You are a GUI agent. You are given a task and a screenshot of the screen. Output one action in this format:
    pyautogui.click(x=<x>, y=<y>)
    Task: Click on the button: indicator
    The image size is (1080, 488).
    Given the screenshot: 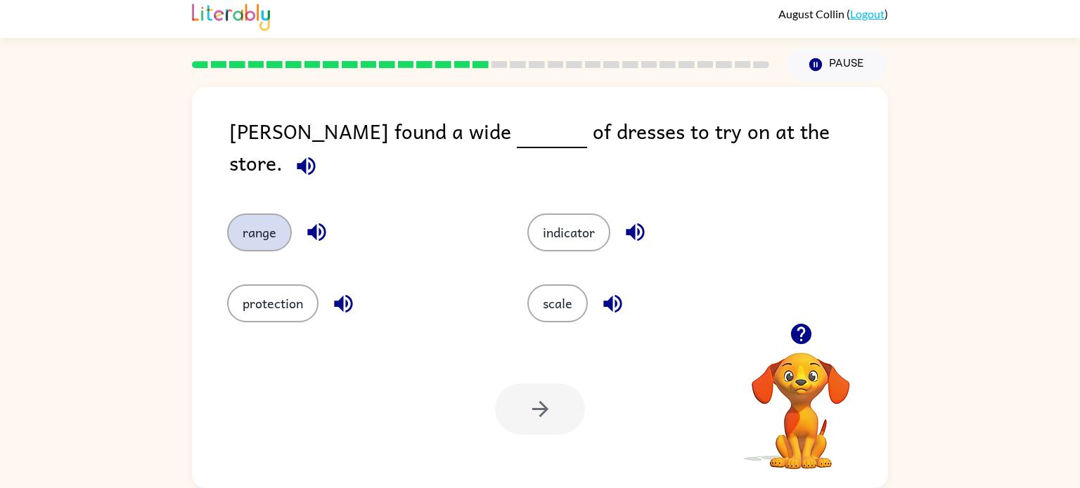 What is the action you would take?
    pyautogui.click(x=569, y=233)
    